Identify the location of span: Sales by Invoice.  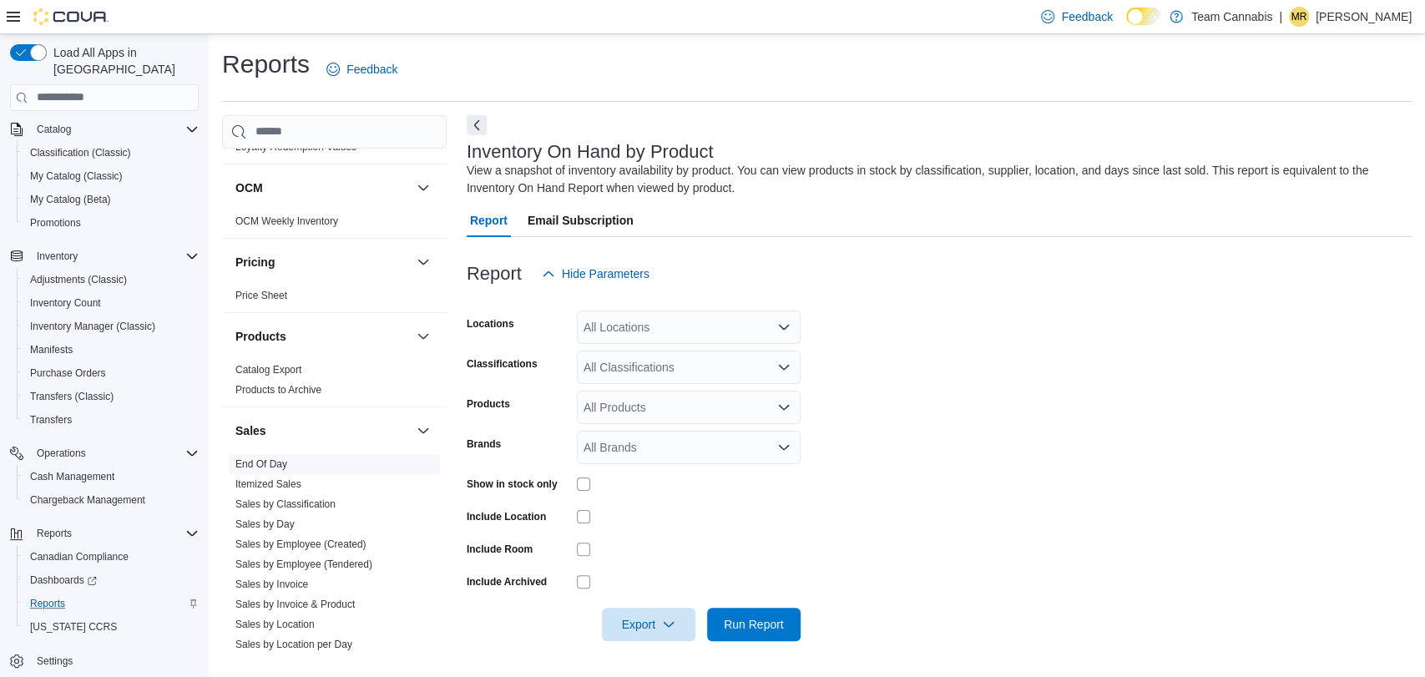
(271, 584).